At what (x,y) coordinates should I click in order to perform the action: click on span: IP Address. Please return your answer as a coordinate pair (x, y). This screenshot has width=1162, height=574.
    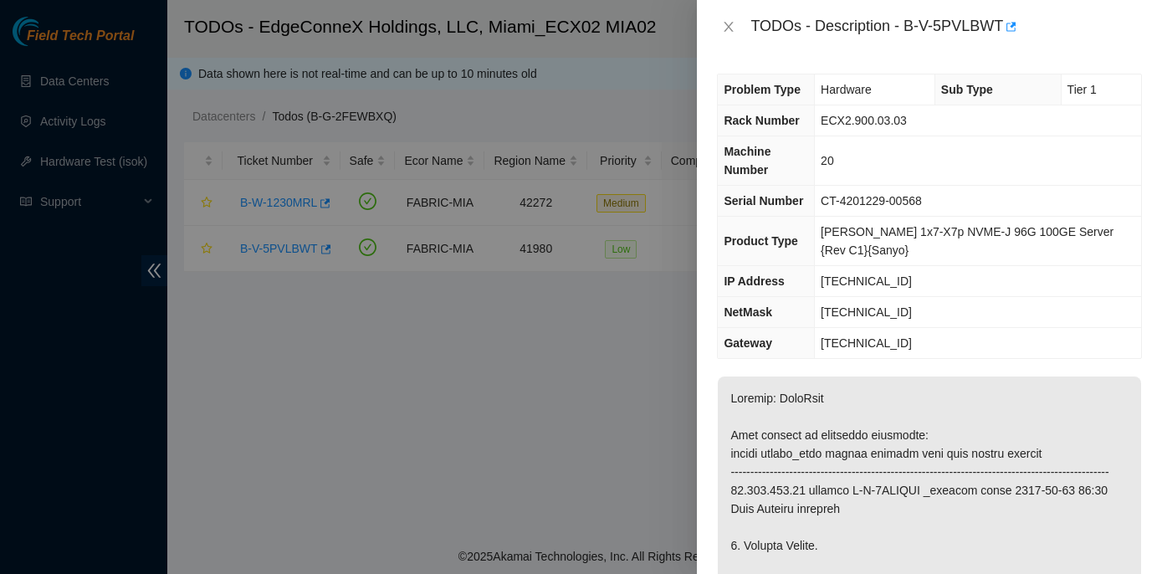
    Looking at the image, I should click on (754, 281).